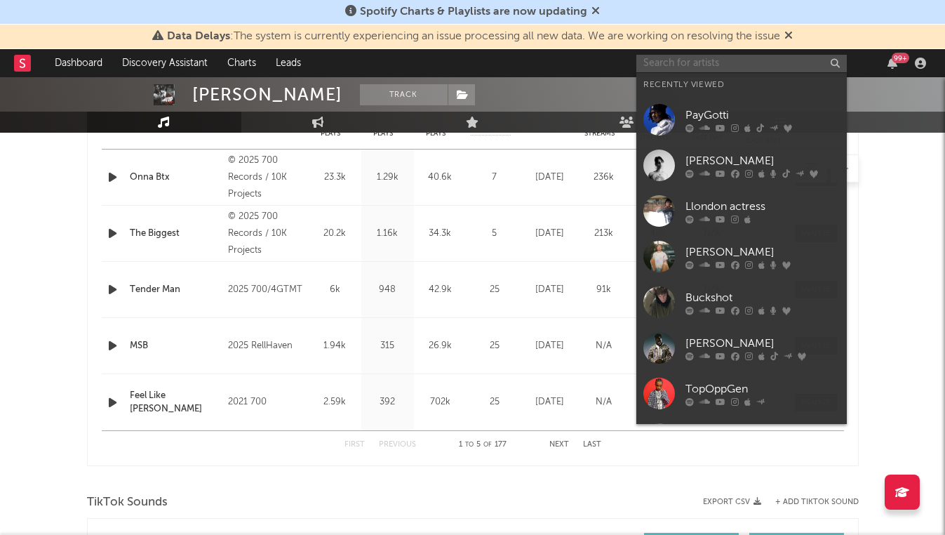  I want to click on div: 42k, so click(658, 234).